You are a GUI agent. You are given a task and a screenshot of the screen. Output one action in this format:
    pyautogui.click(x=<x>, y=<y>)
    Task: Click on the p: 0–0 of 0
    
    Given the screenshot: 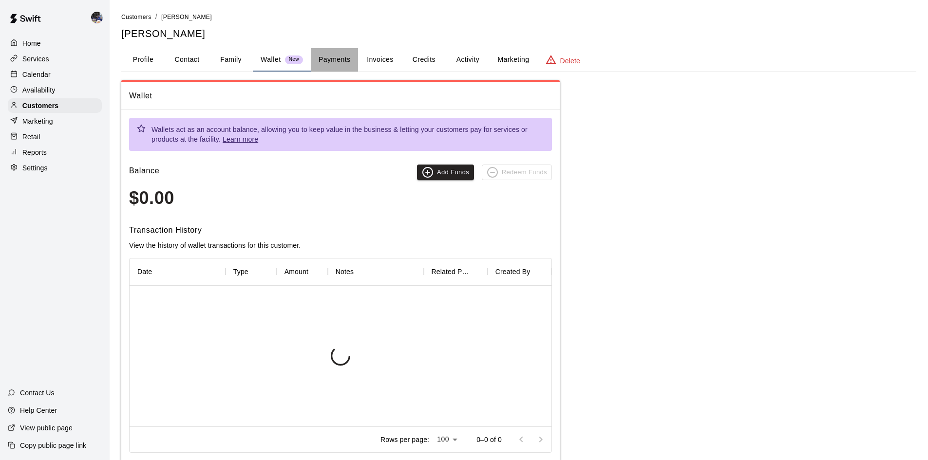 What is the action you would take?
    pyautogui.click(x=489, y=440)
    